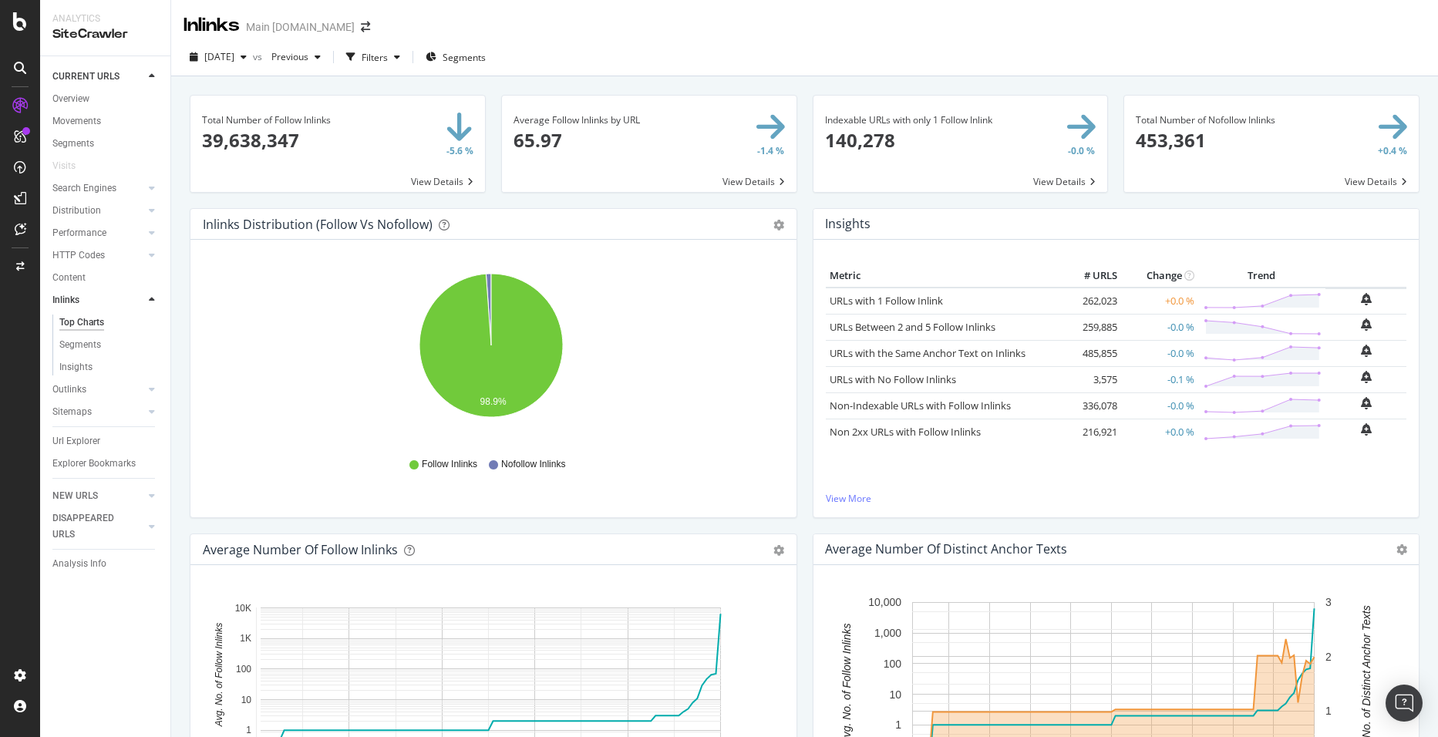 The image size is (1438, 737). What do you see at coordinates (106, 121) in the screenshot?
I see `a: Movements` at bounding box center [106, 121].